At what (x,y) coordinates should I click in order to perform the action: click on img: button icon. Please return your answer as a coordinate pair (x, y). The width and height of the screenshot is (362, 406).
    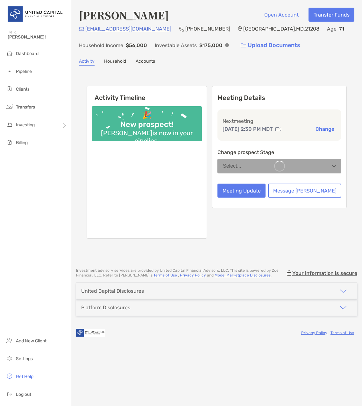
    Looking at the image, I should click on (243, 46).